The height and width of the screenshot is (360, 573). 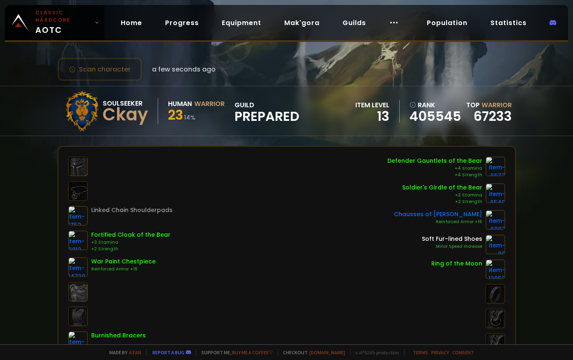 I want to click on div: Fortified Cloak of the Bear, so click(x=131, y=235).